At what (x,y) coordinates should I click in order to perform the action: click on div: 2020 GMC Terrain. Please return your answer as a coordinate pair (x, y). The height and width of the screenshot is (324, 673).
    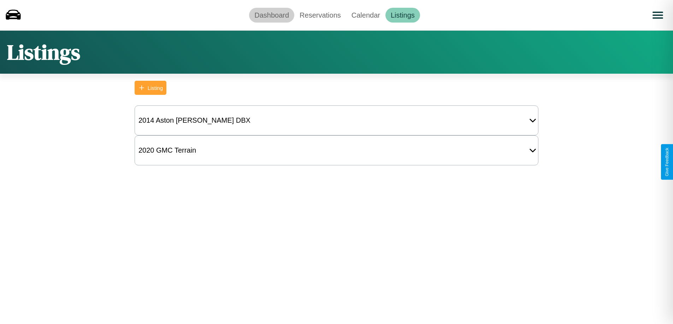
    Looking at the image, I should click on (167, 150).